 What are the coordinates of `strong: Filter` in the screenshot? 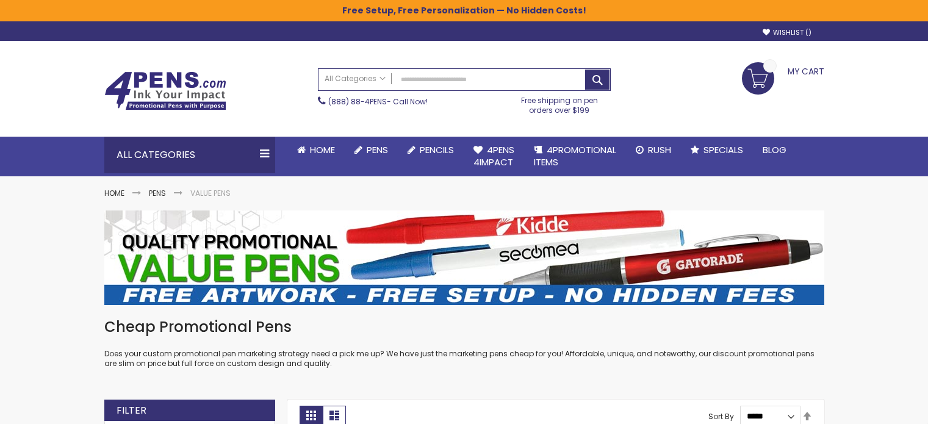 It's located at (131, 411).